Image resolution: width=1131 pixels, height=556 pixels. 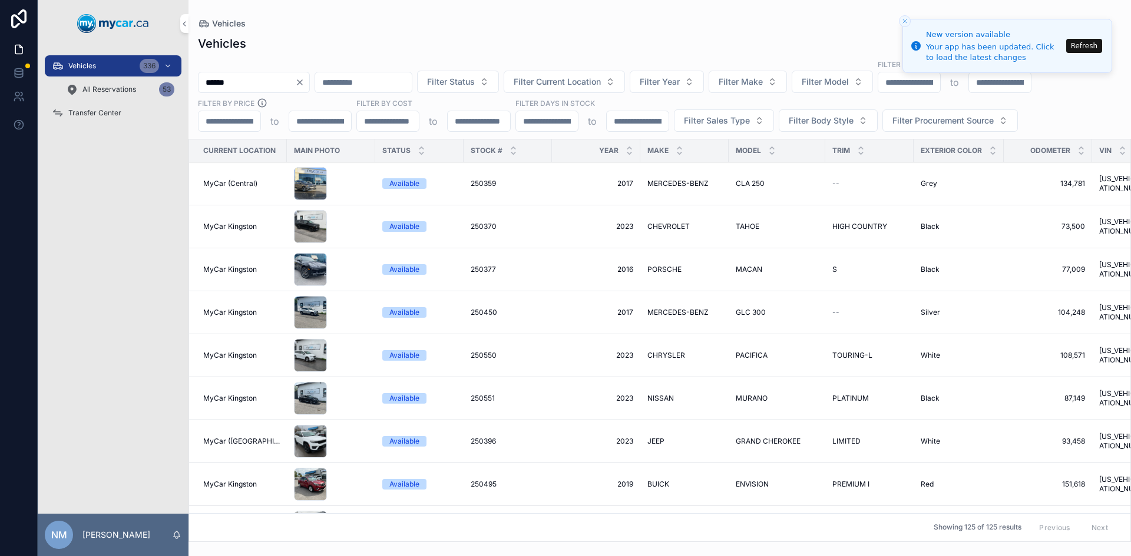 What do you see at coordinates (684, 399) in the screenshot?
I see `a: NISSAN` at bounding box center [684, 399].